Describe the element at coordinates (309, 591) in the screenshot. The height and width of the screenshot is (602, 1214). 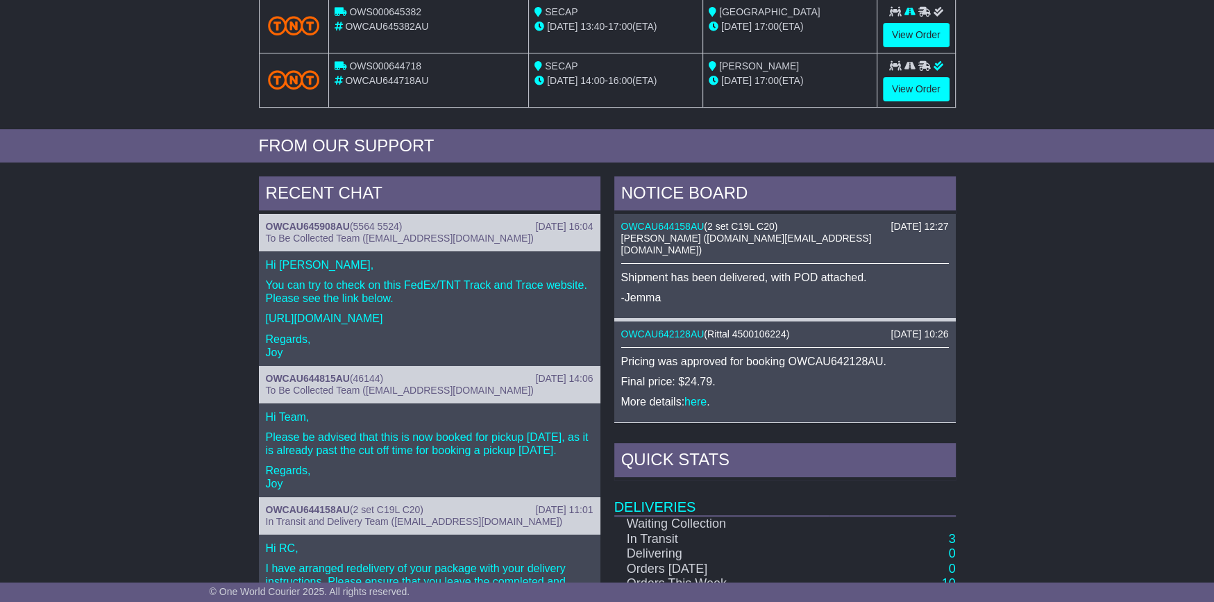
I see `span: © One World Courier 2025. All rights reserved.` at that location.